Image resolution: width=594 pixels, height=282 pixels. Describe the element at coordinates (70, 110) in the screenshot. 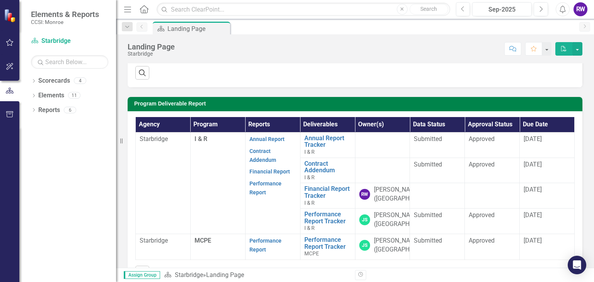

I see `div: 6` at that location.